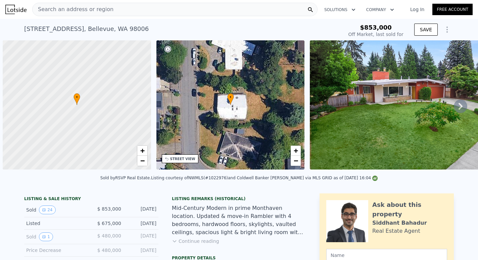 This screenshot has width=478, height=260. What do you see at coordinates (91, 199) in the screenshot?
I see `div: LISTING & SALE HISTORY` at bounding box center [91, 199].